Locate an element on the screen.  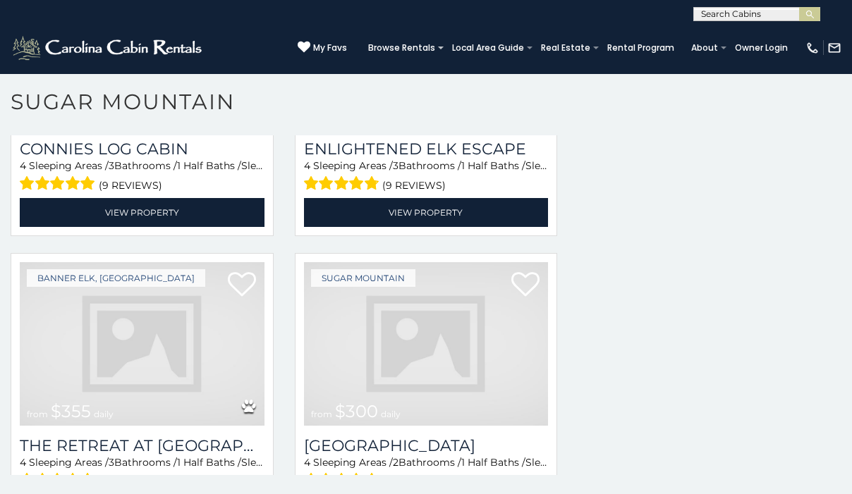
a: Owner Login is located at coordinates (761, 48).